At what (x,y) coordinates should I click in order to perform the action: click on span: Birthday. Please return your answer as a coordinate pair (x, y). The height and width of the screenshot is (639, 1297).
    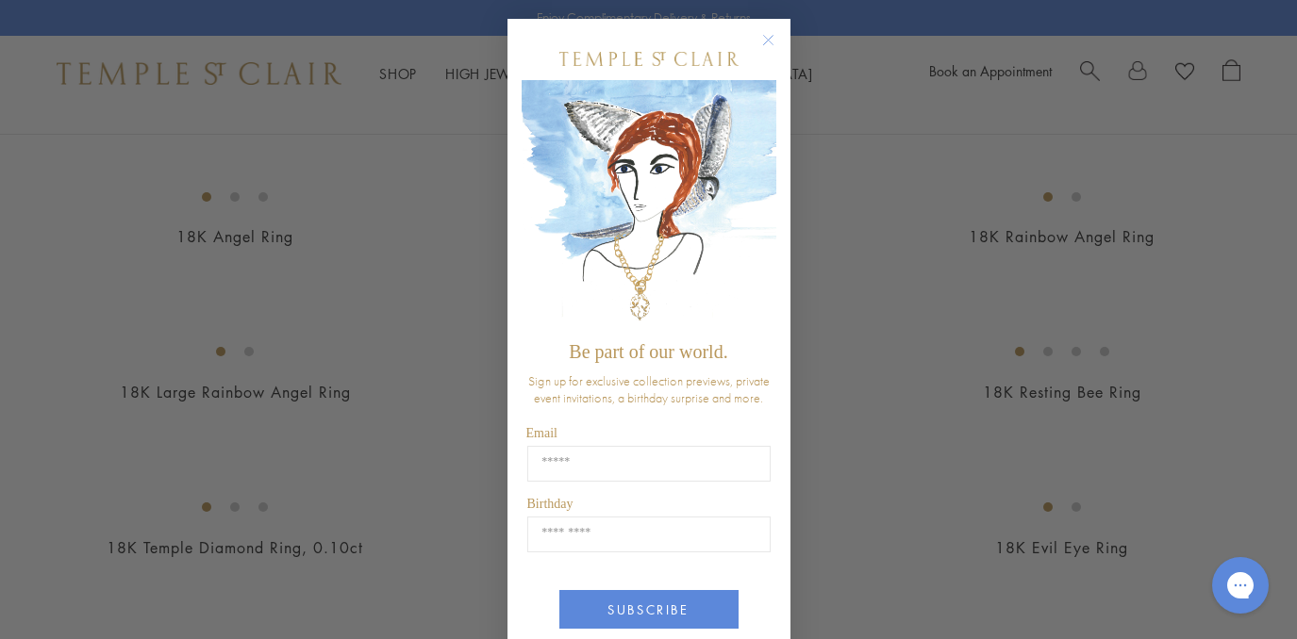
    Looking at the image, I should click on (550, 504).